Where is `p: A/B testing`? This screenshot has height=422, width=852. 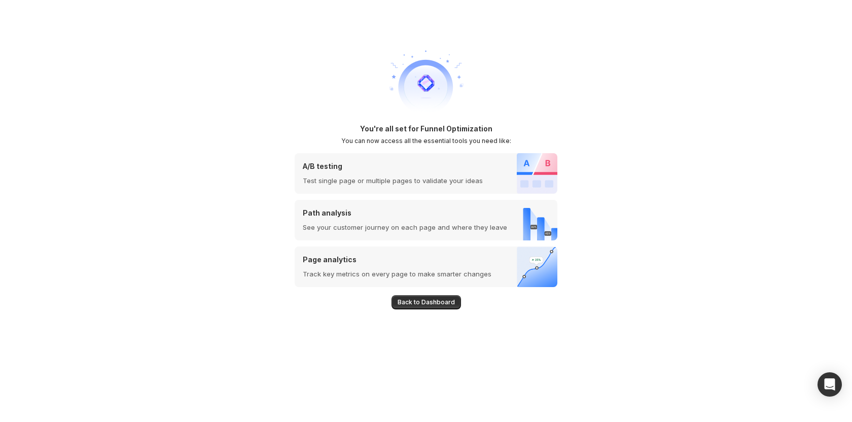 p: A/B testing is located at coordinates (393, 166).